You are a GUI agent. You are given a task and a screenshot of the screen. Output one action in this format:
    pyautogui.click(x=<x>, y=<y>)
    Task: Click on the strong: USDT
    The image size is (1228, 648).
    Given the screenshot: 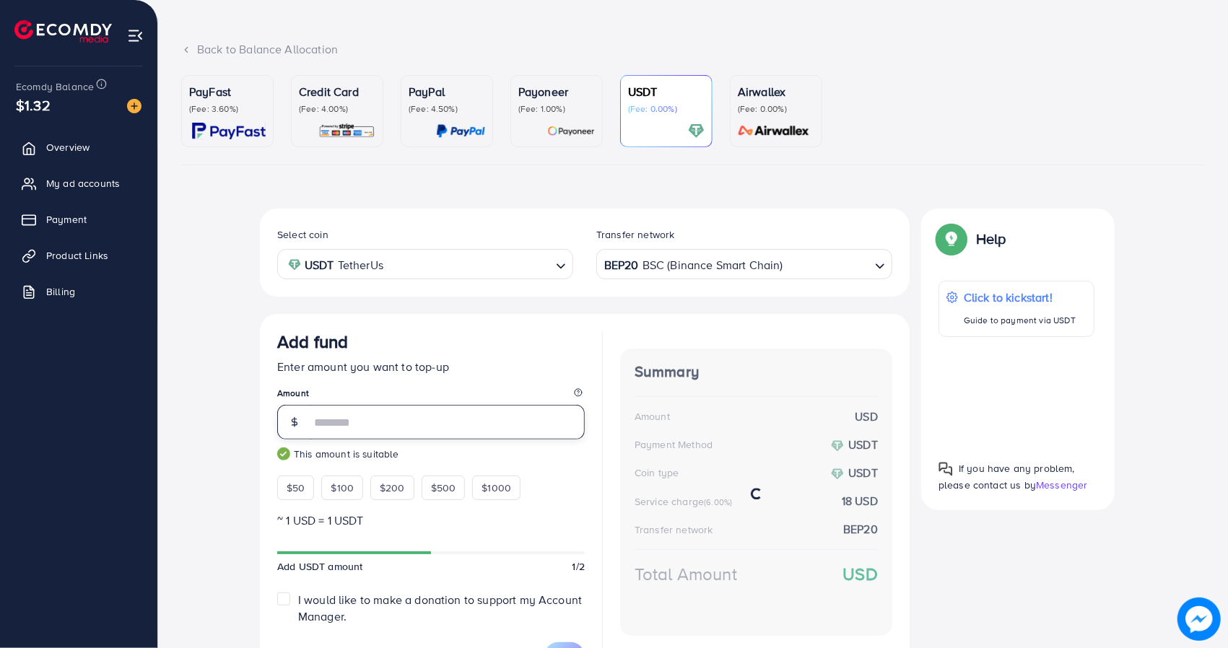 What is the action you would take?
    pyautogui.click(x=319, y=265)
    